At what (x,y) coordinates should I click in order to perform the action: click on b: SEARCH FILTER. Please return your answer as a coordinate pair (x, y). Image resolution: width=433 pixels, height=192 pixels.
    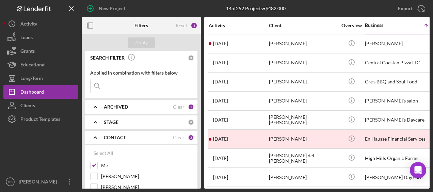
    Looking at the image, I should click on (107, 58).